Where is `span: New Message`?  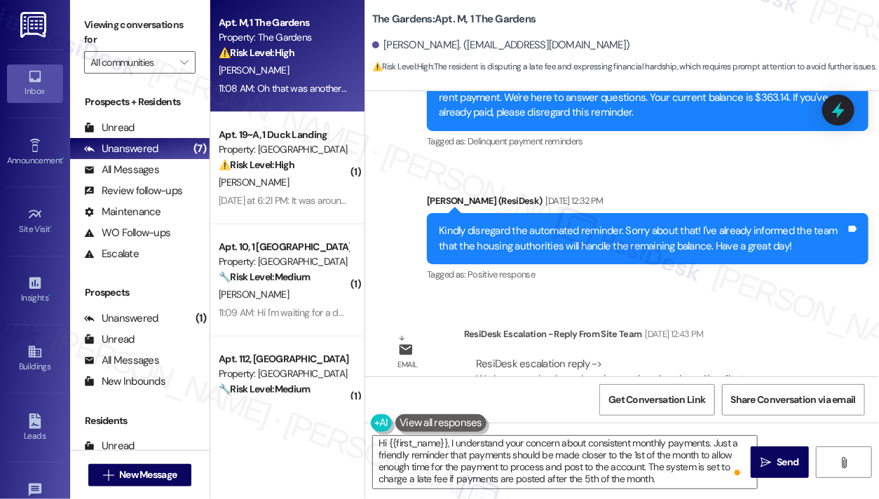 span: New Message is located at coordinates (148, 475).